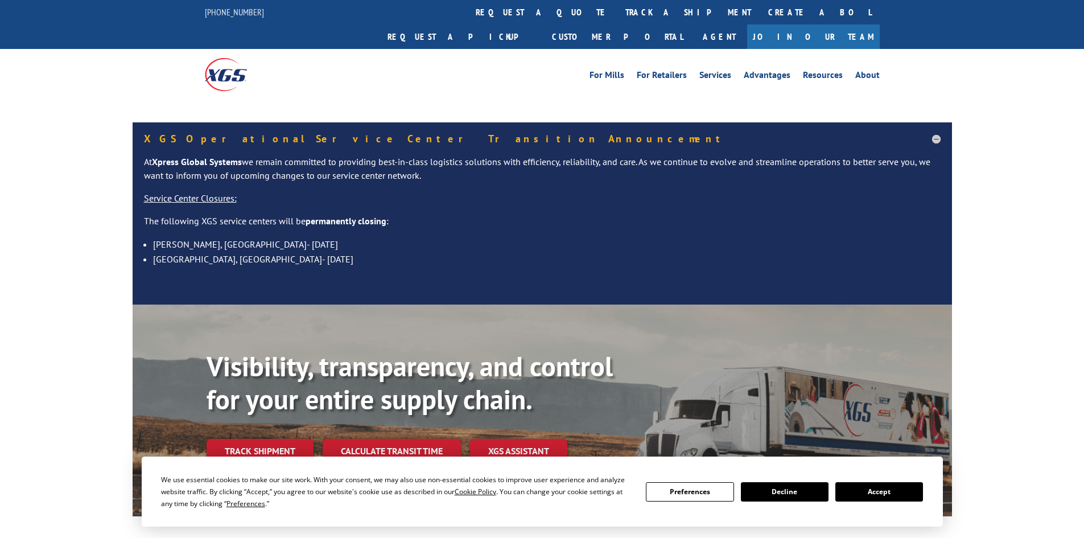  I want to click on button: Accept, so click(879, 492).